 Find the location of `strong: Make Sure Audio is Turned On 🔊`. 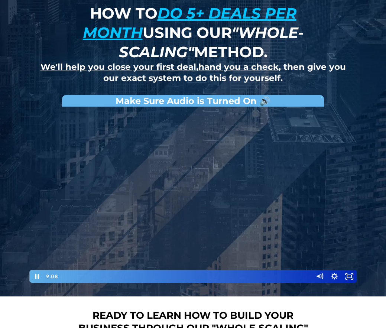

strong: Make Sure Audio is Turned On 🔊 is located at coordinates (193, 101).